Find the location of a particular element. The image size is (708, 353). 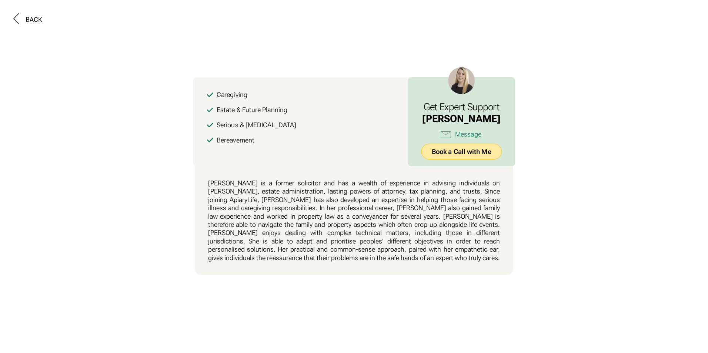

div: Estate & Future Planning is located at coordinates (252, 110).